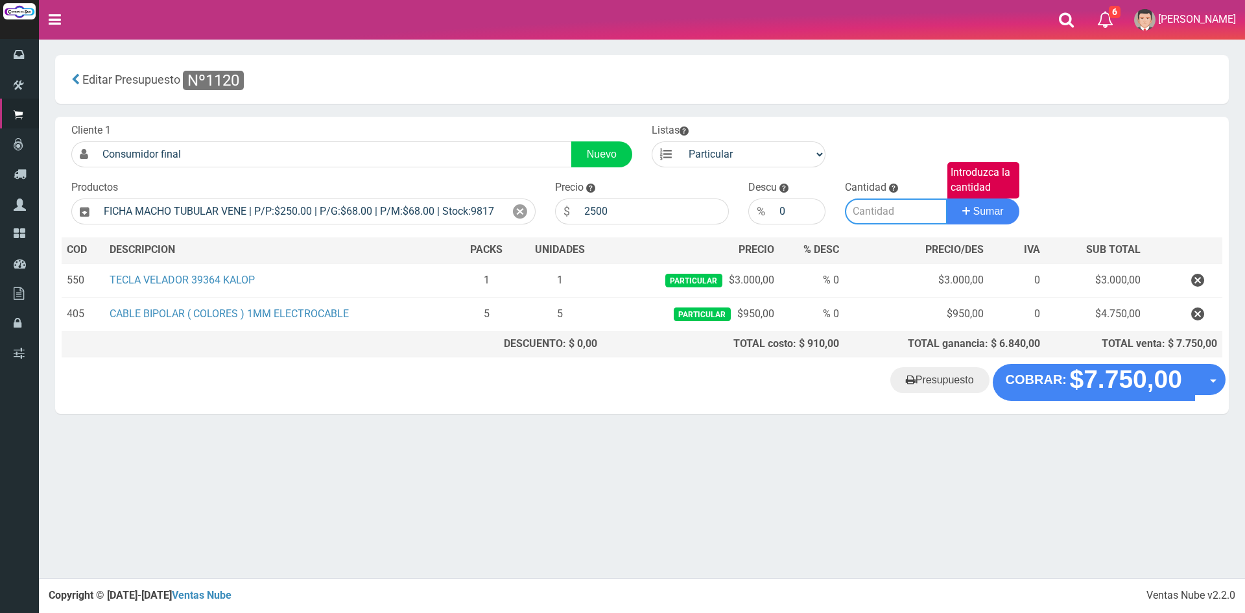  I want to click on label: Cliente 1, so click(91, 130).